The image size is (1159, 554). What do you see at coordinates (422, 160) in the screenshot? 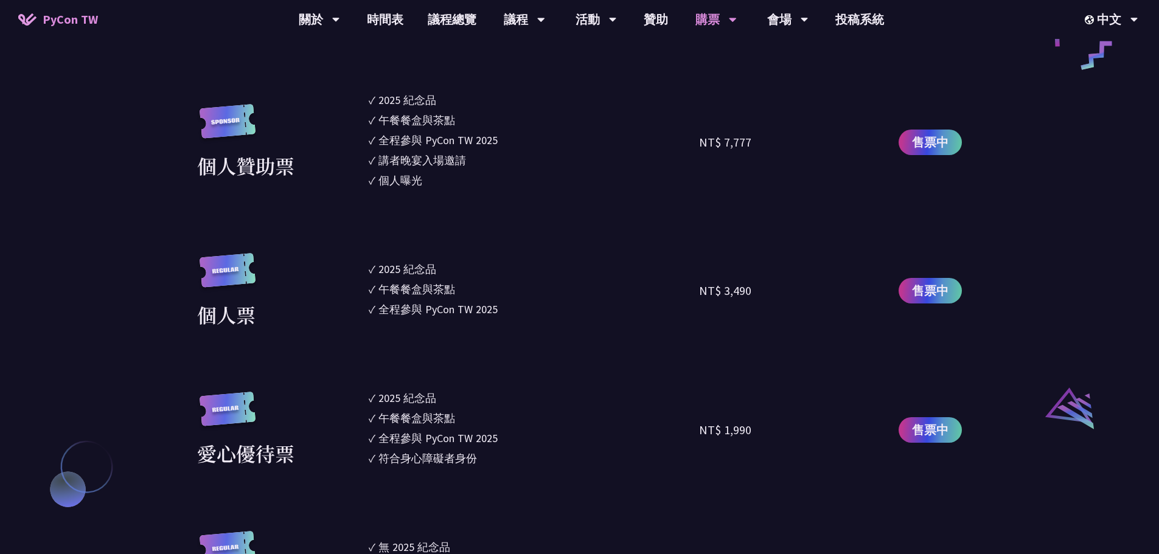
I see `div: 講者晚宴入場邀請` at bounding box center [422, 160].